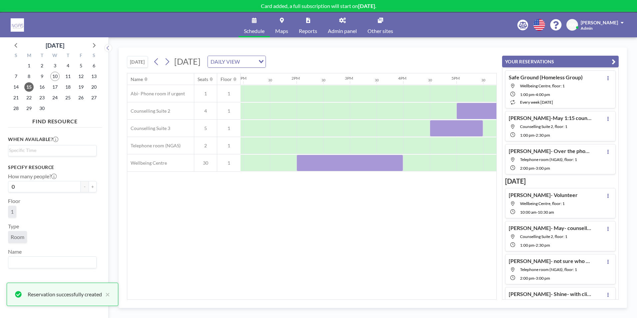 This screenshot has width=637, height=318. Describe the element at coordinates (572, 25) in the screenshot. I see `span: AW` at that location.